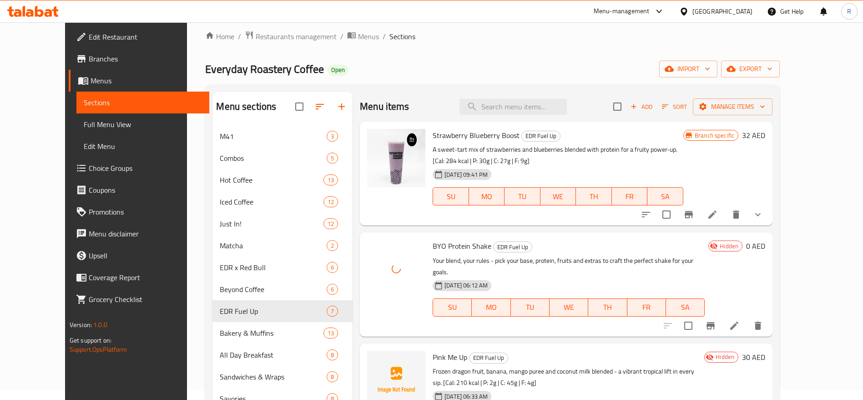 The image size is (863, 400). Describe the element at coordinates (642, 107) in the screenshot. I see `span: Add item` at that location.